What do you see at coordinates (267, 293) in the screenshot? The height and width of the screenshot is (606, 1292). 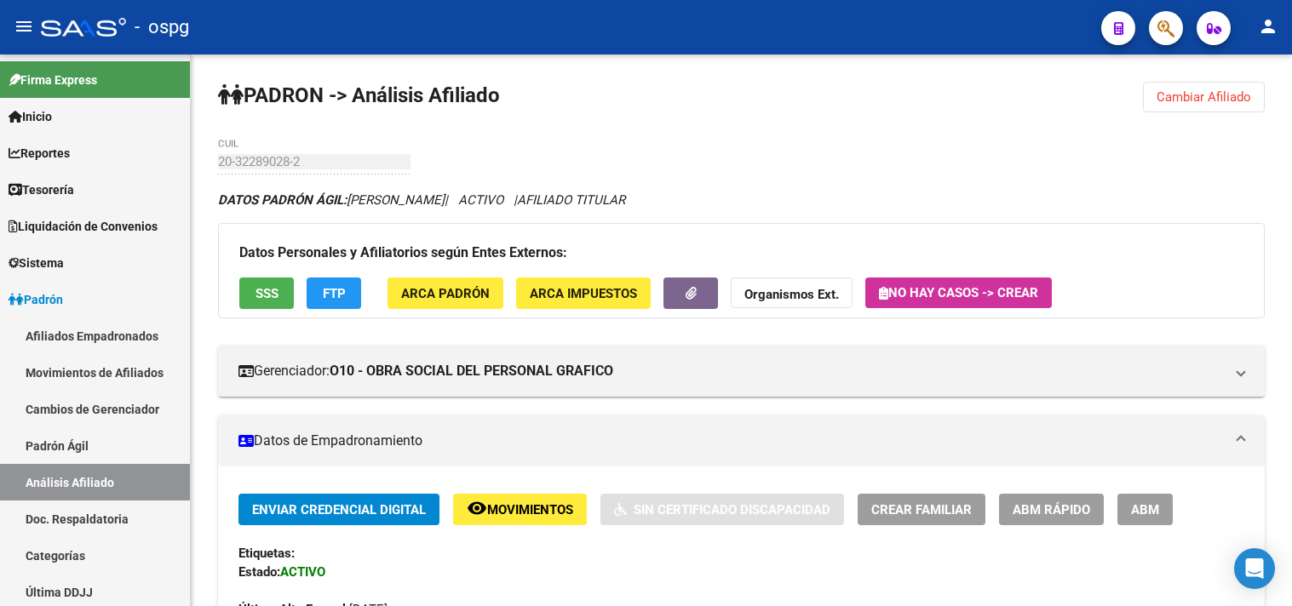 I see `button: SSS` at bounding box center [267, 293].